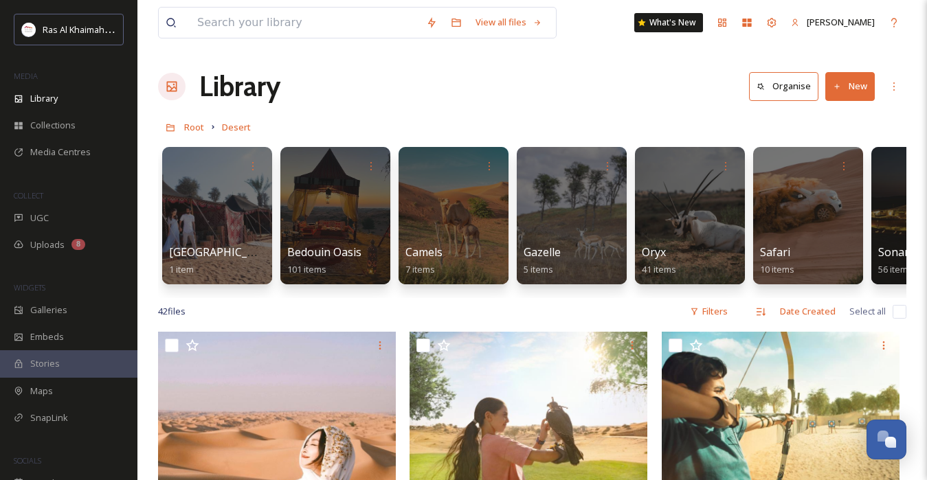 This screenshot has width=927, height=480. I want to click on span: Camels, so click(424, 252).